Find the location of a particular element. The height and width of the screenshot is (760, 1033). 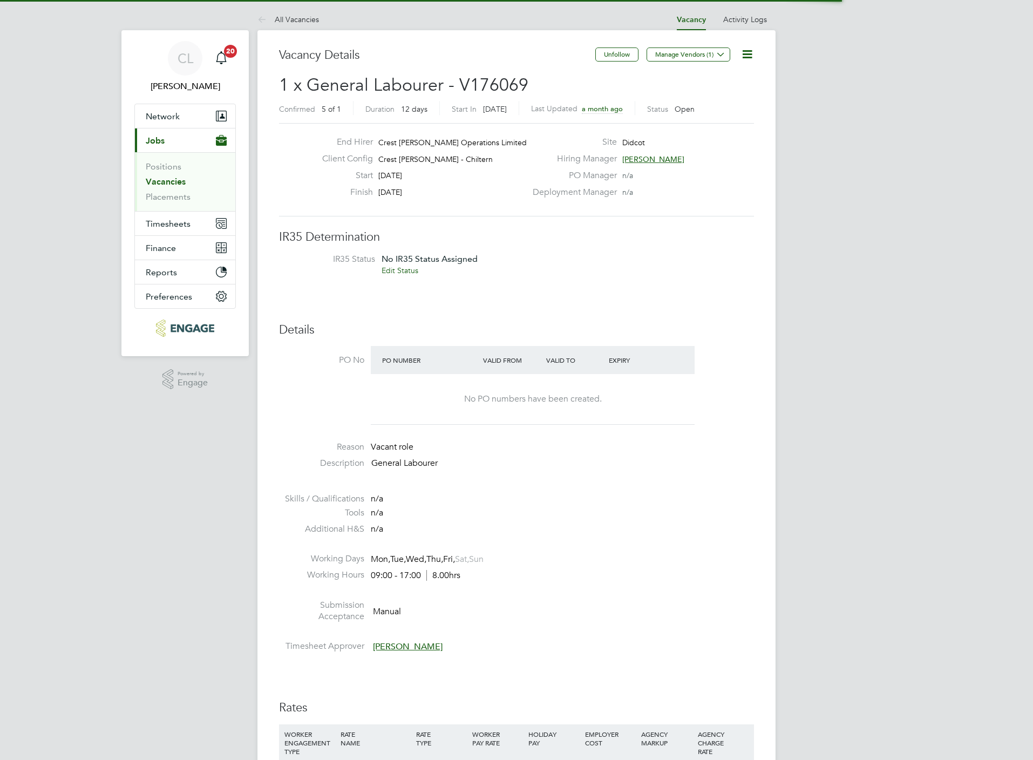

span: Finance is located at coordinates (161, 248).